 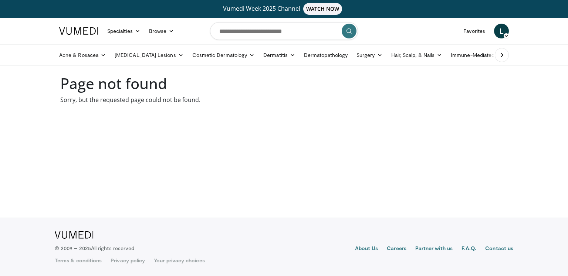 What do you see at coordinates (162, 31) in the screenshot?
I see `a: Browse` at bounding box center [162, 31].